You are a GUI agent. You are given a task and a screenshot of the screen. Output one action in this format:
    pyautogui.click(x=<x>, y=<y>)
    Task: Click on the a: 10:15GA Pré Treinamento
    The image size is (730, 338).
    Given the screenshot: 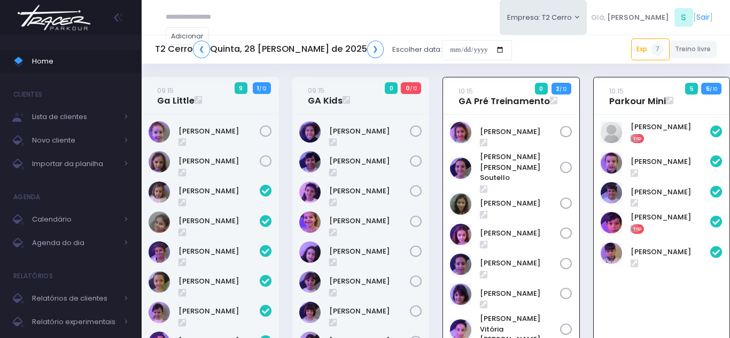 What is the action you would take?
    pyautogui.click(x=504, y=96)
    